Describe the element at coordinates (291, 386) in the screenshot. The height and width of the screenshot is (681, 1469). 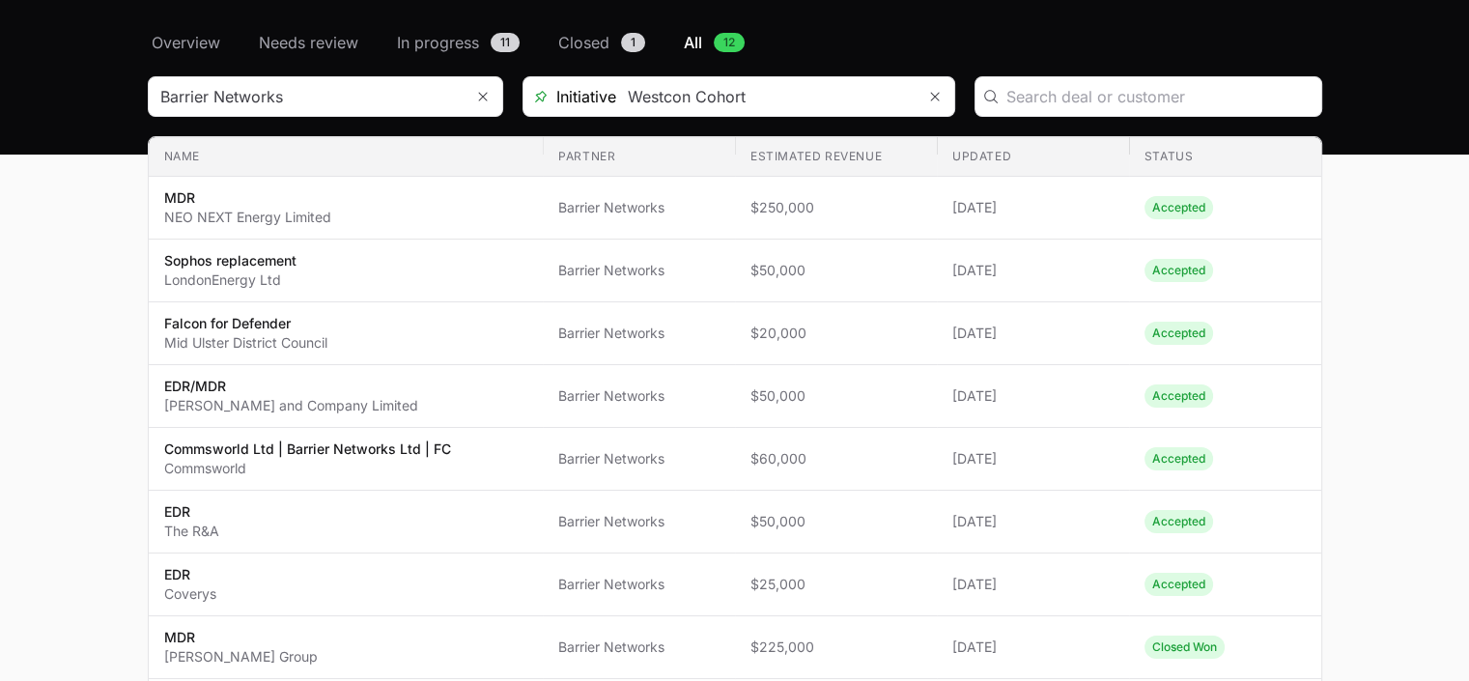
I see `p: EDR/MDR` at that location.